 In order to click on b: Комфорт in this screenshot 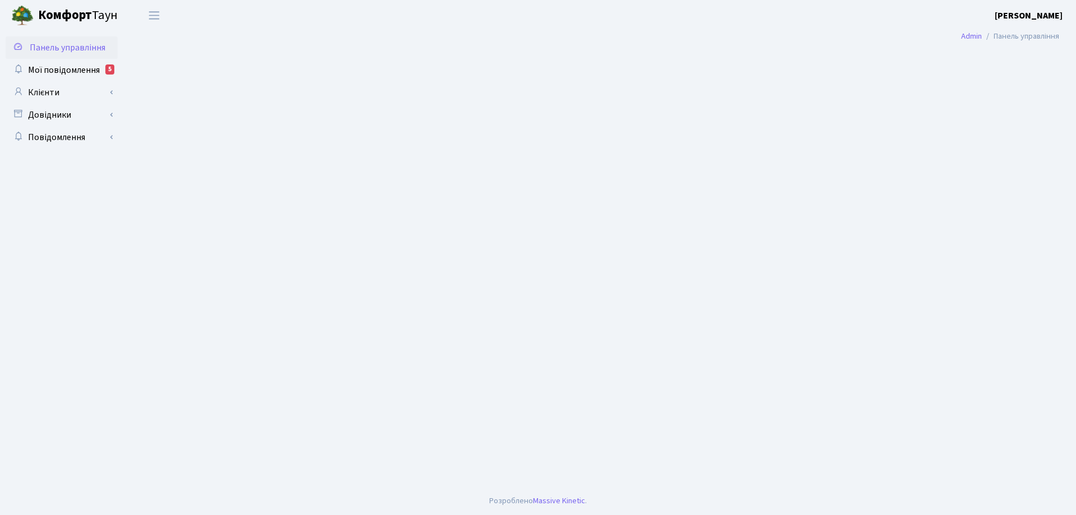, I will do `click(65, 15)`.